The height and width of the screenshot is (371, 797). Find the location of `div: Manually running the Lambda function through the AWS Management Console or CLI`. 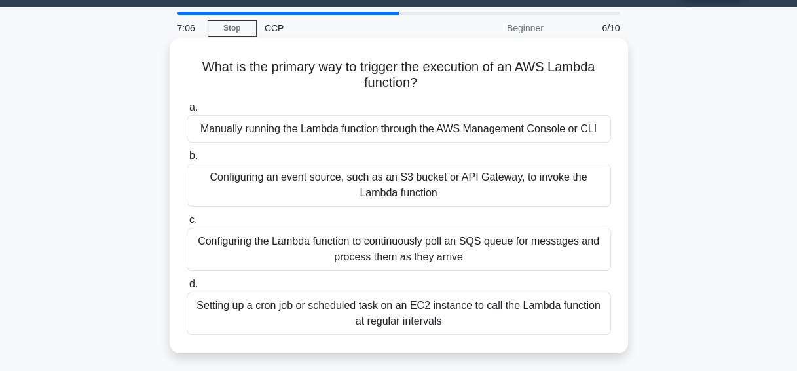

div: Manually running the Lambda function through the AWS Management Console or CLI is located at coordinates (399, 129).